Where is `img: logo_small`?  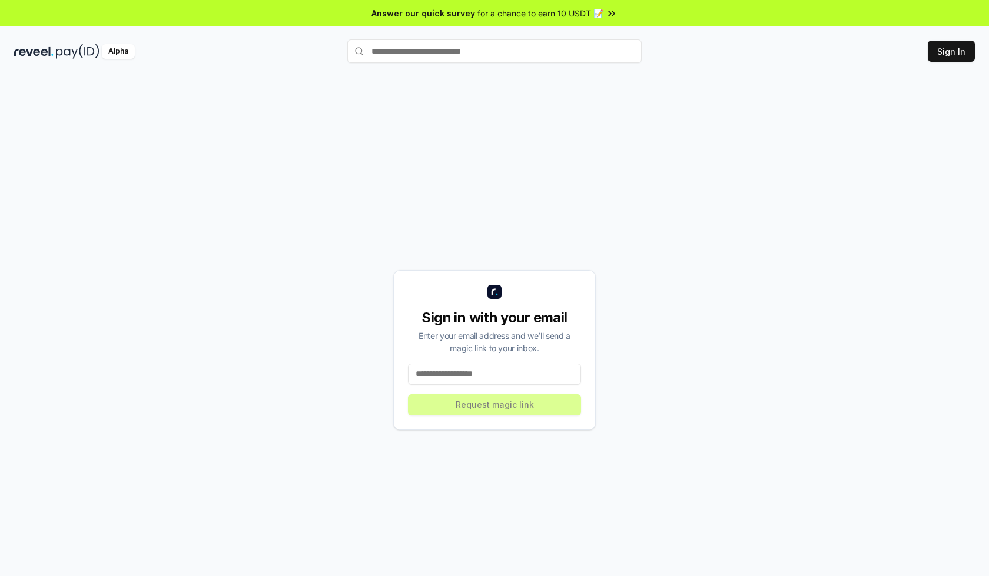 img: logo_small is located at coordinates (494, 292).